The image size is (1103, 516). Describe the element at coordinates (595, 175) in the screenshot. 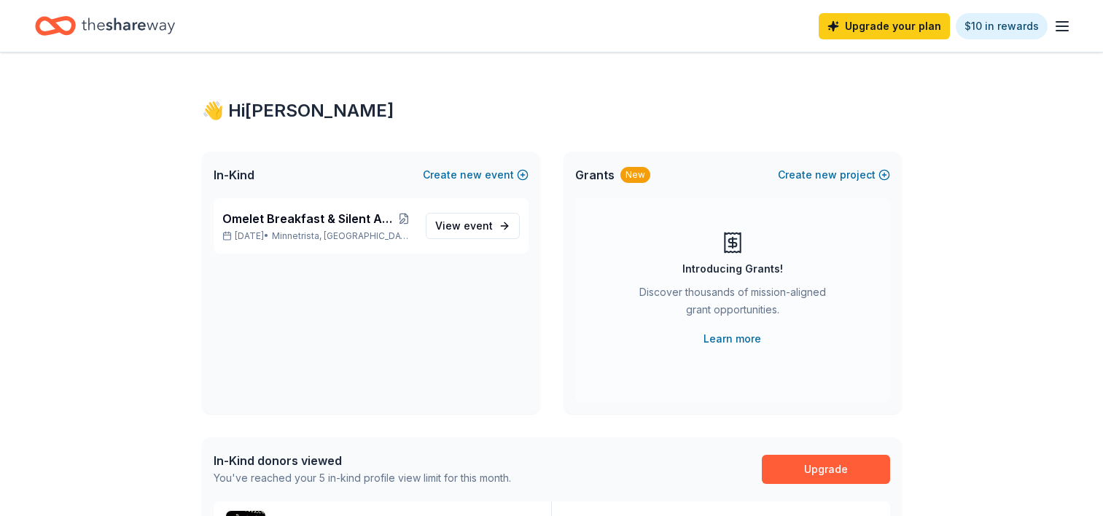

I see `span: Grants` at that location.